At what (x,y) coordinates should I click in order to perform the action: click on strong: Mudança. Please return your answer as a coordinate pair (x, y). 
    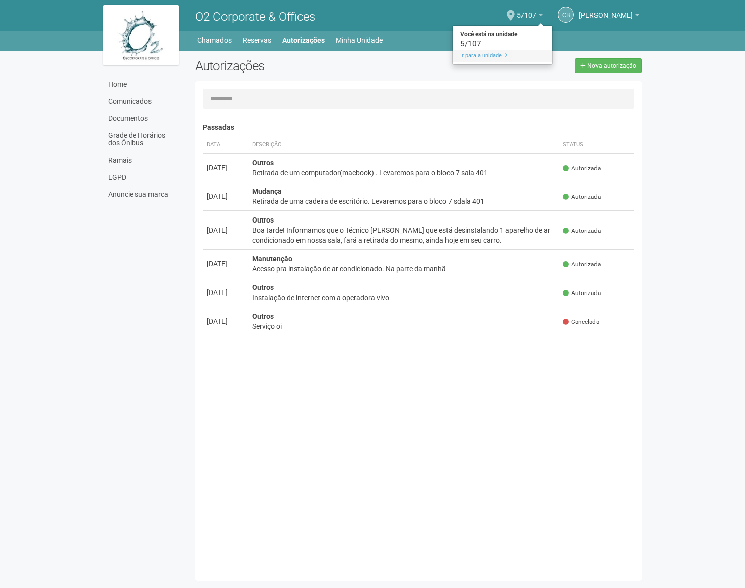
    Looking at the image, I should click on (267, 191).